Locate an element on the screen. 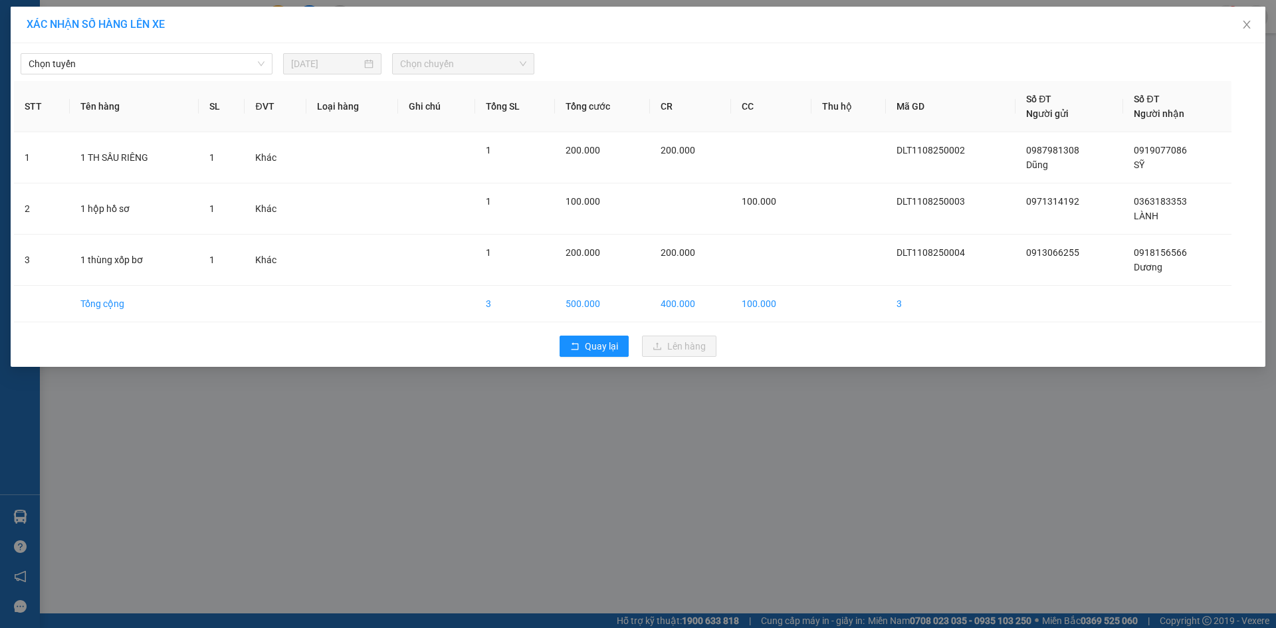 The height and width of the screenshot is (628, 1276). th: Thu hộ is located at coordinates (848, 106).